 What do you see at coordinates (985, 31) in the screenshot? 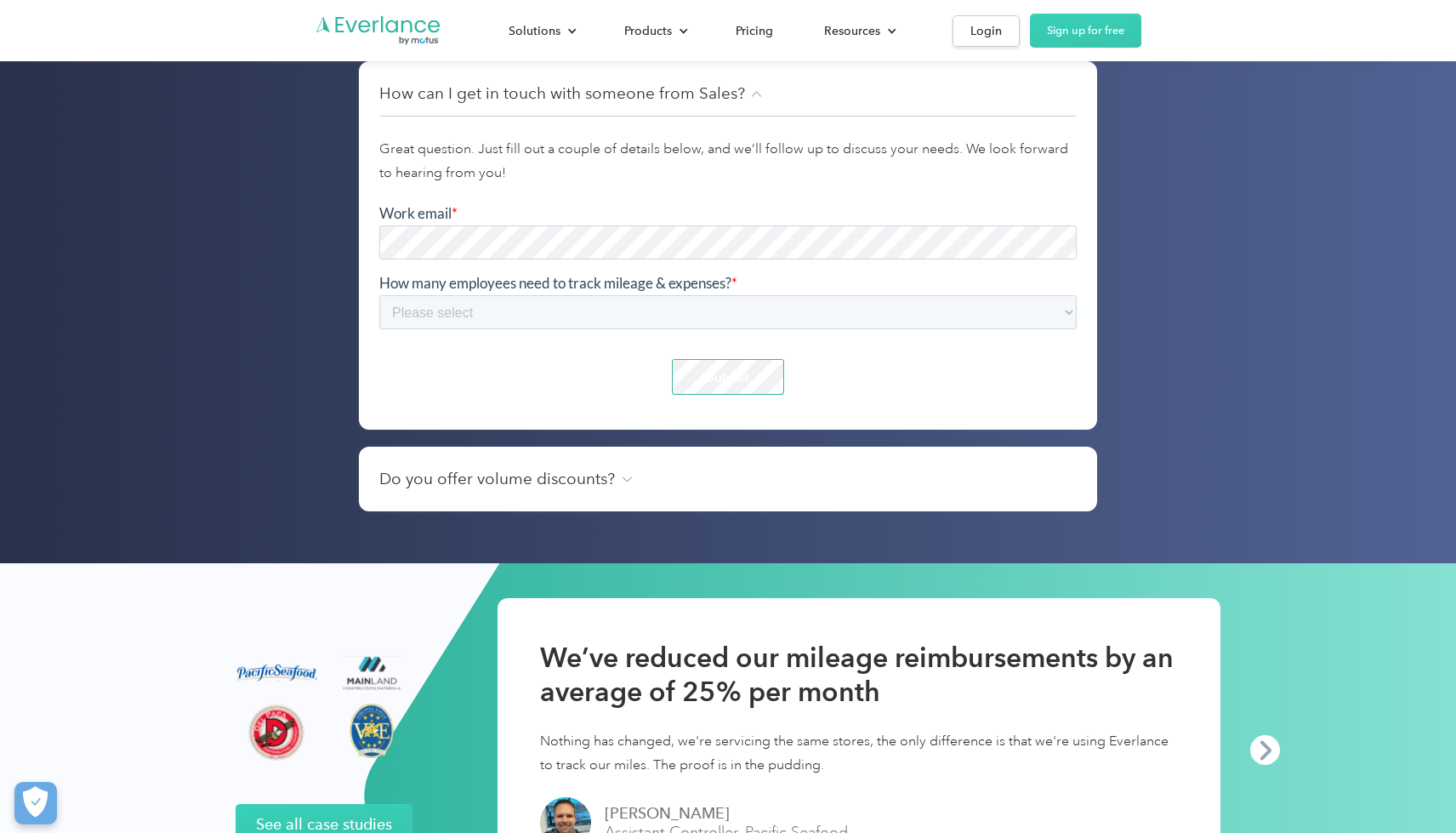
I see `a: Login` at bounding box center [985, 31].